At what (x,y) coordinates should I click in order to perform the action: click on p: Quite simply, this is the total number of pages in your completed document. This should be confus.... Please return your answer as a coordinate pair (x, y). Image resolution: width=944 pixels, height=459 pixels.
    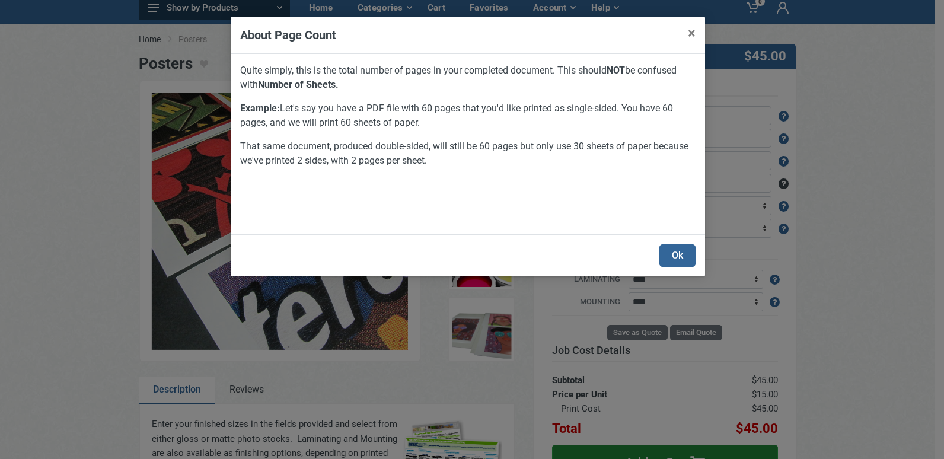
    Looking at the image, I should click on (468, 78).